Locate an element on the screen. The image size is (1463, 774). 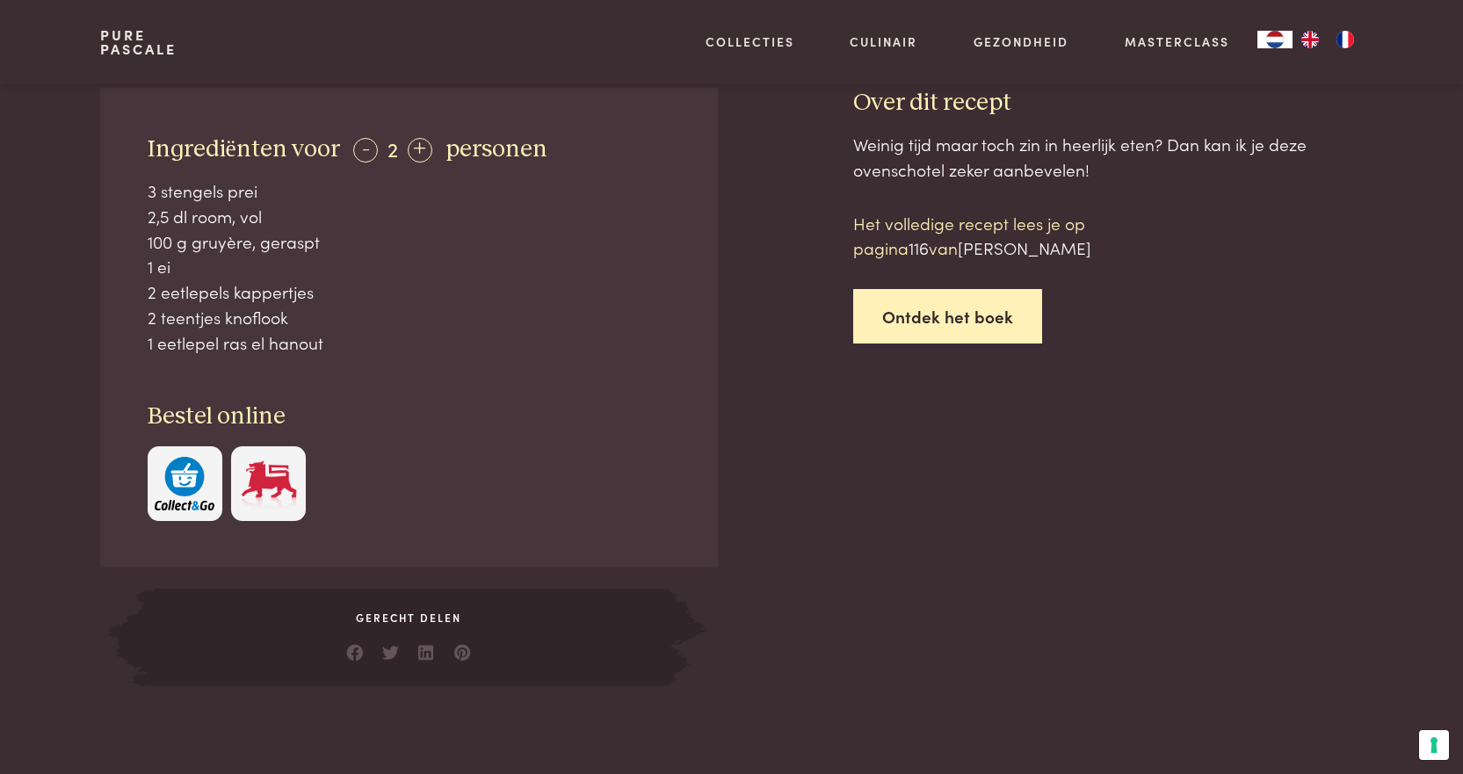
a: Masterclass is located at coordinates (1177, 41).